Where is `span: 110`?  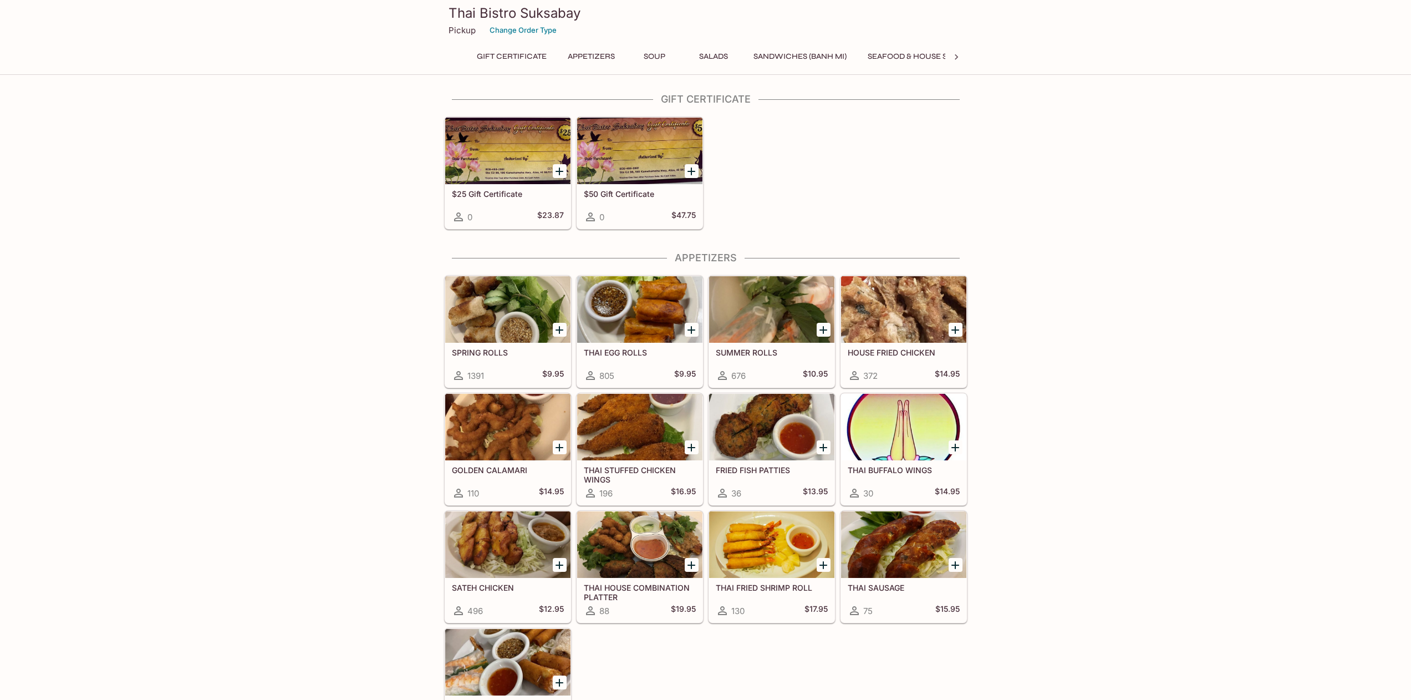 span: 110 is located at coordinates (473, 493).